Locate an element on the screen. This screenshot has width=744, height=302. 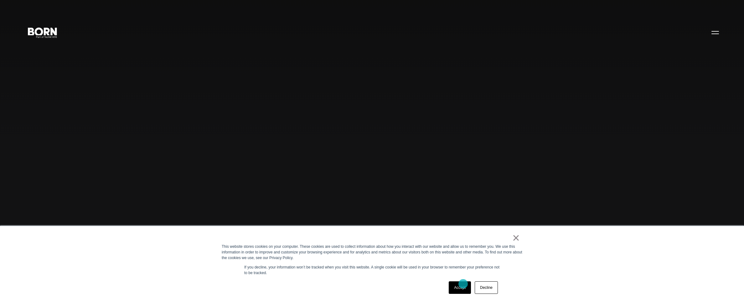
a: Accept is located at coordinates (459, 287).